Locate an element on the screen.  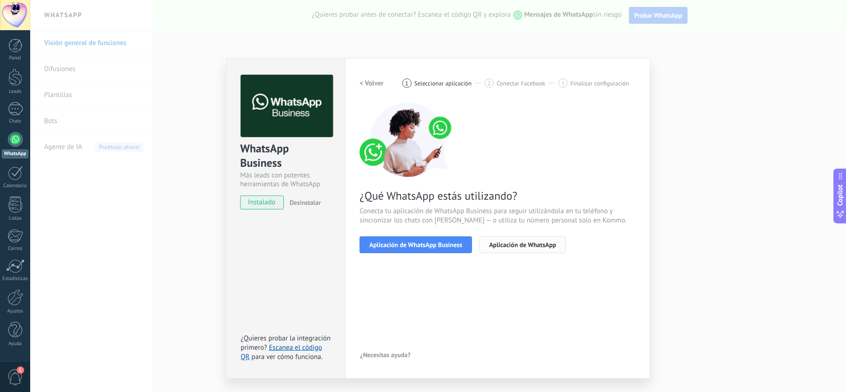
span: Conectar Facebook is located at coordinates (521, 83).